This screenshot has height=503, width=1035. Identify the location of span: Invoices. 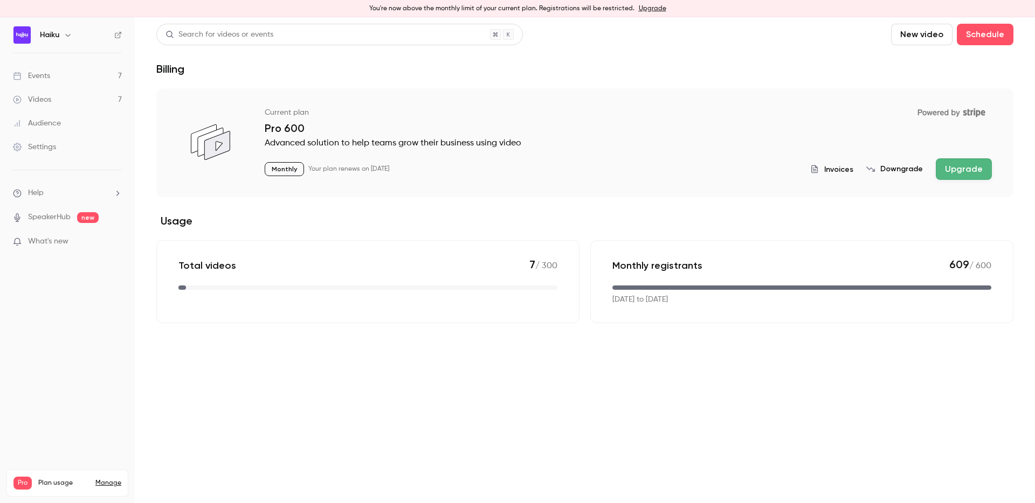
(839, 169).